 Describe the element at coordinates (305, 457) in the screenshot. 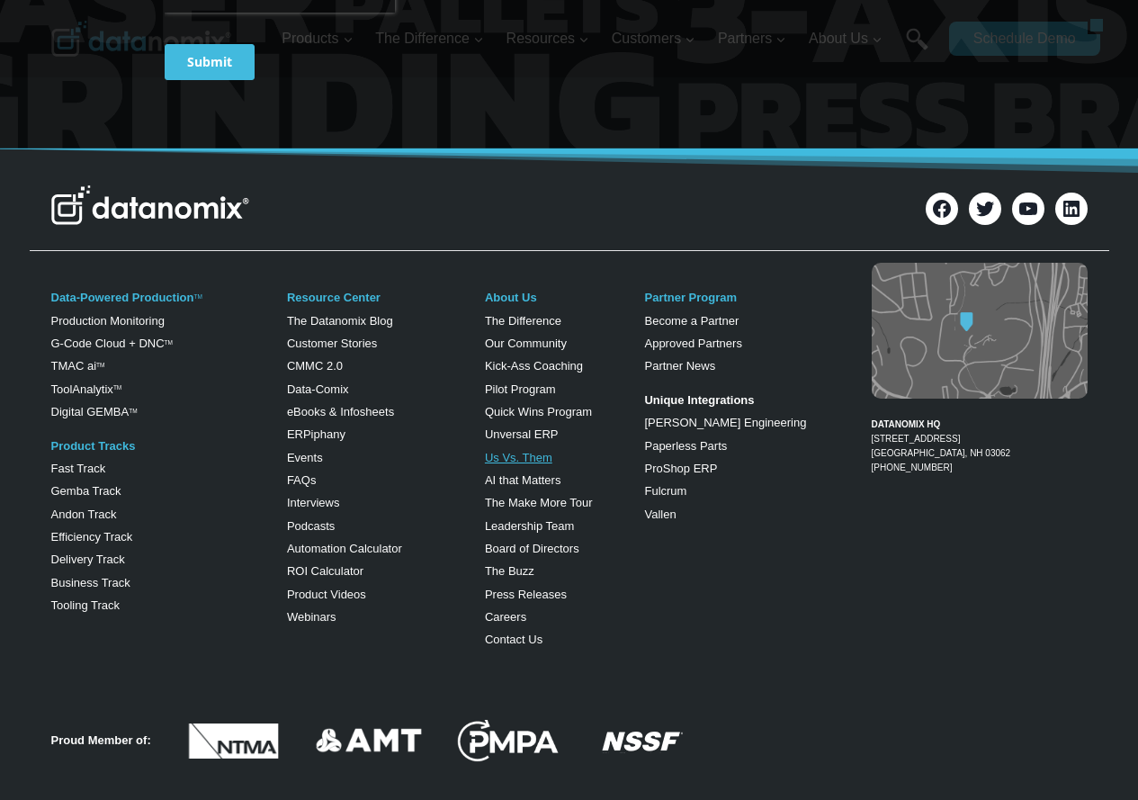

I see `a: Events` at that location.